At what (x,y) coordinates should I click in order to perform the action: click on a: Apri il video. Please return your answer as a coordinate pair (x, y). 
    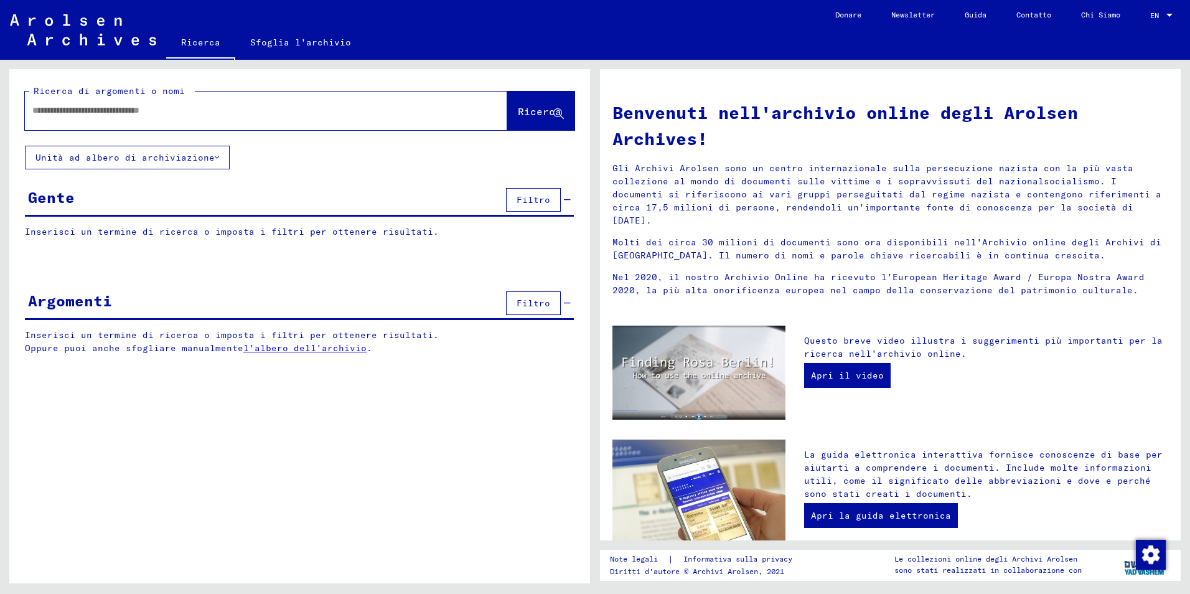
    Looking at the image, I should click on (847, 375).